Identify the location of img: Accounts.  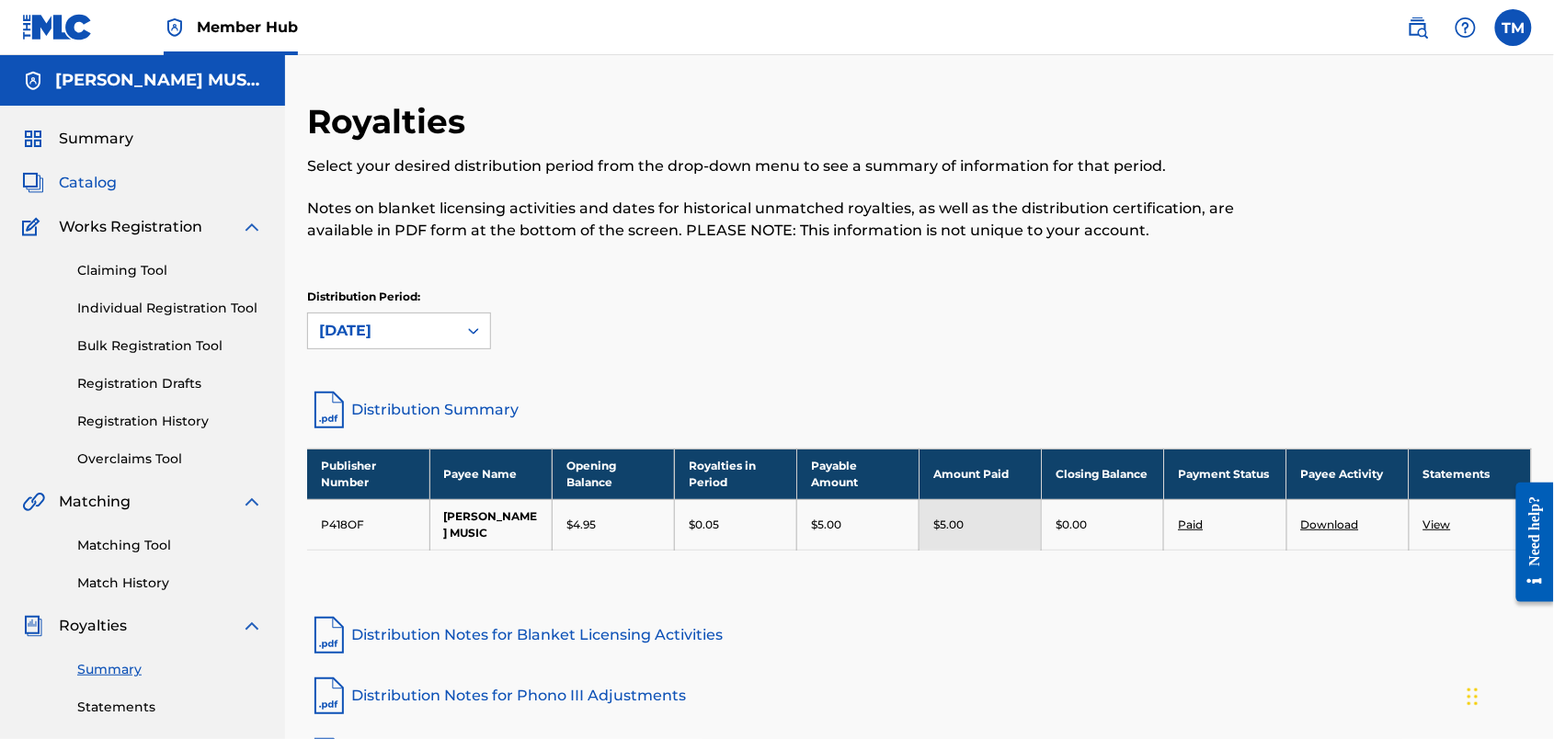
(33, 81).